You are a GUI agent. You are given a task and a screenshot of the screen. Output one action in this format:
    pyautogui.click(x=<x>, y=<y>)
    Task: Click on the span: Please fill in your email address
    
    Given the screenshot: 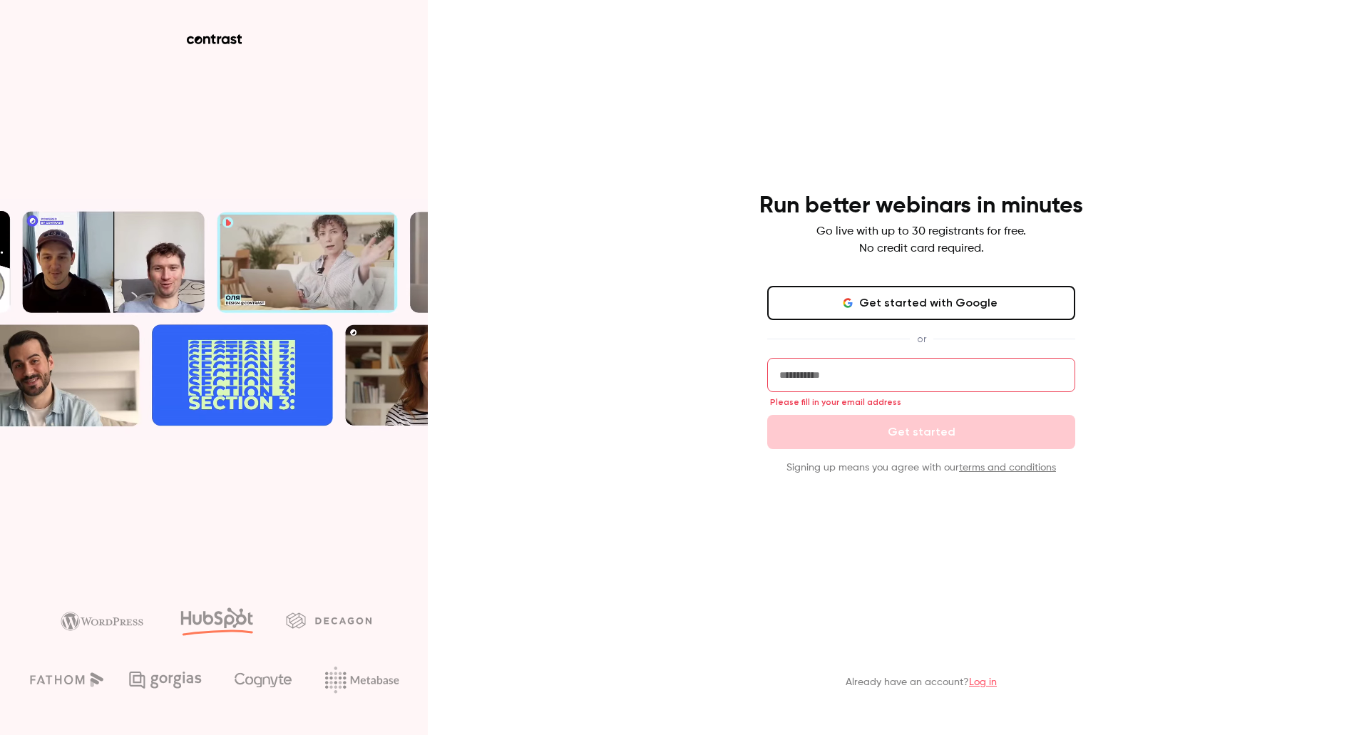 What is the action you would take?
    pyautogui.click(x=835, y=402)
    